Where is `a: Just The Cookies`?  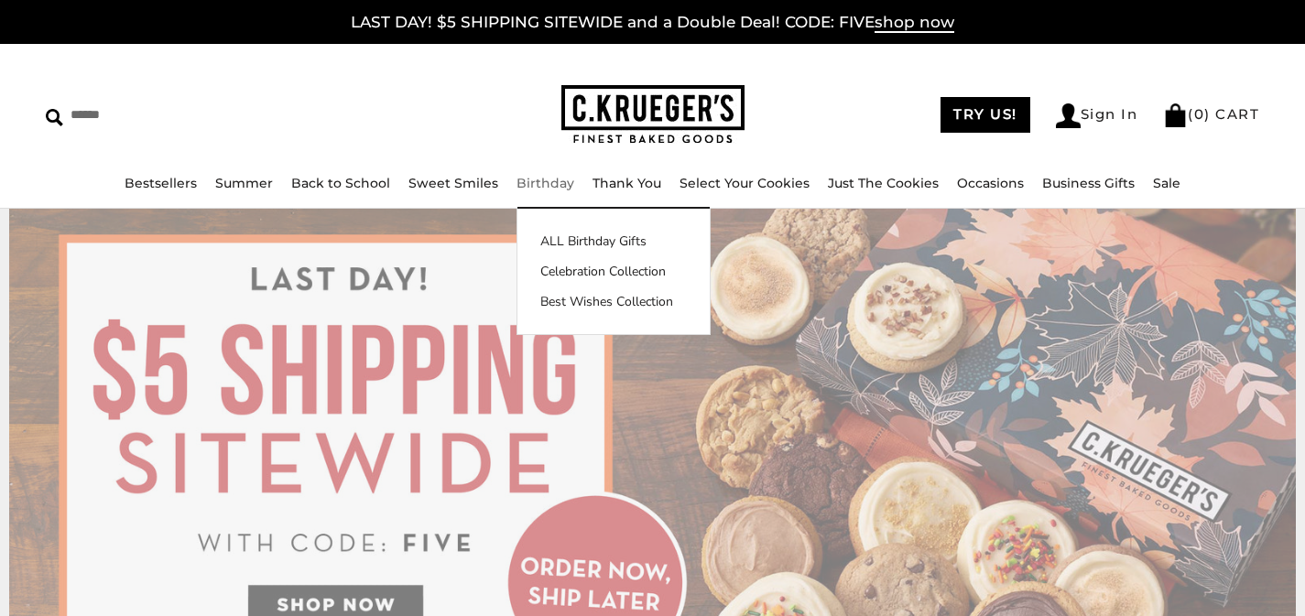 a: Just The Cookies is located at coordinates (882, 183).